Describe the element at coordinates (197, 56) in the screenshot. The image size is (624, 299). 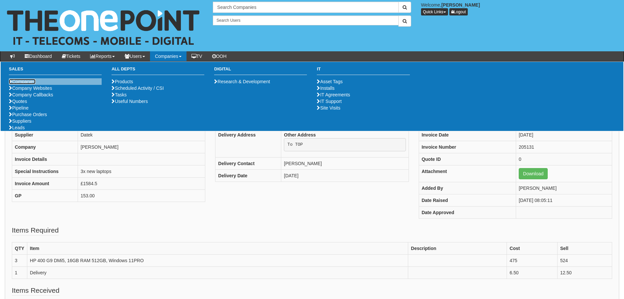
I see `a: TV` at that location.